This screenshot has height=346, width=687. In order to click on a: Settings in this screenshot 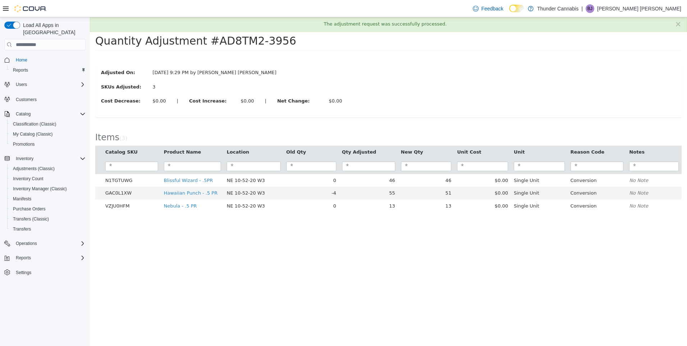, I will do `click(23, 272)`.